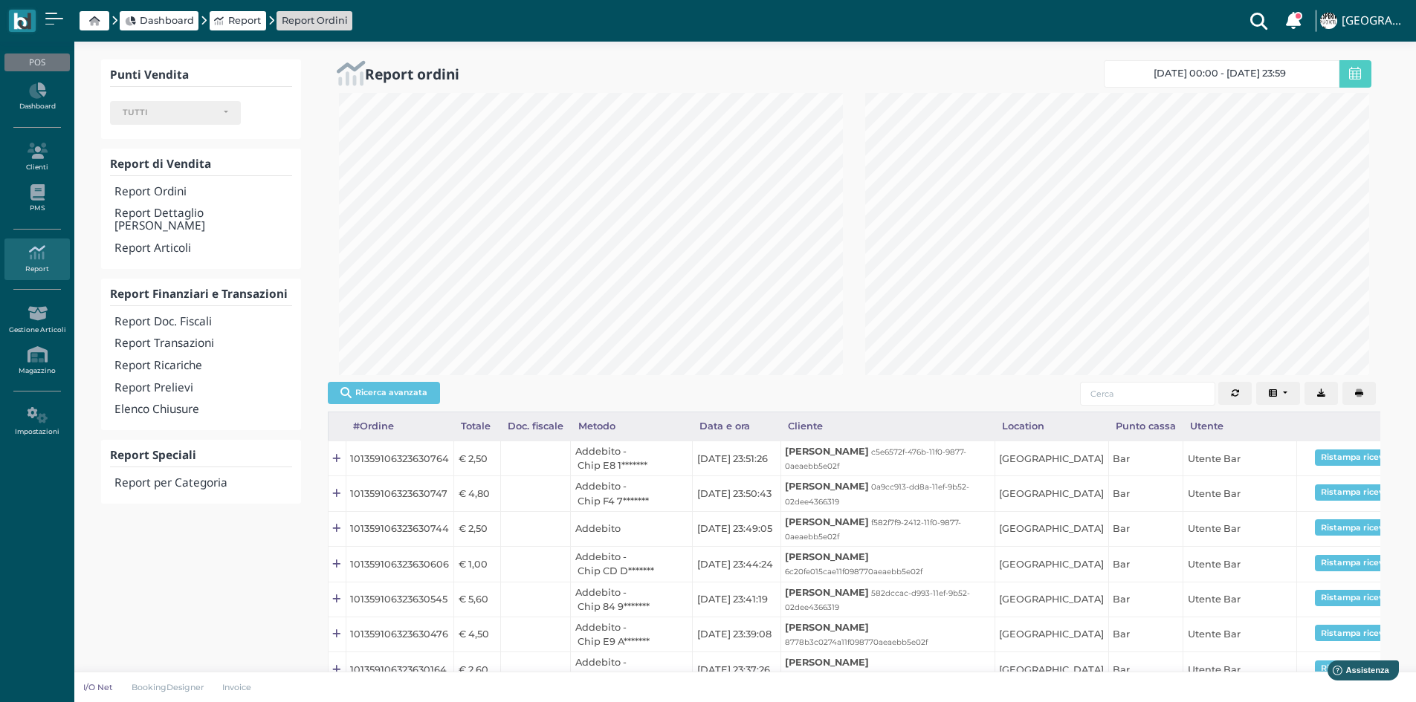 The height and width of the screenshot is (702, 1416). Describe the element at coordinates (399, 599) in the screenshot. I see `td: 101359106323630545` at that location.